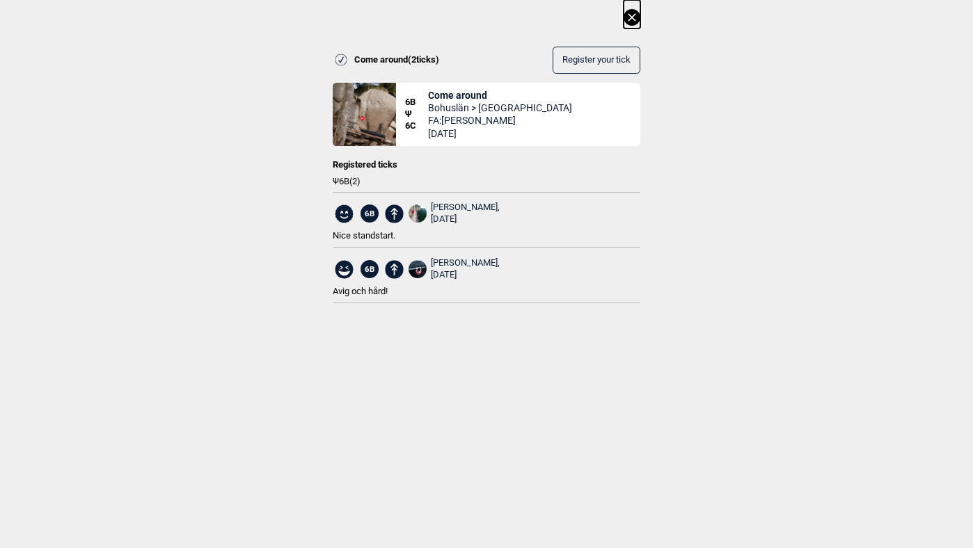 The image size is (973, 548). I want to click on button: Register your tick, so click(596, 60).